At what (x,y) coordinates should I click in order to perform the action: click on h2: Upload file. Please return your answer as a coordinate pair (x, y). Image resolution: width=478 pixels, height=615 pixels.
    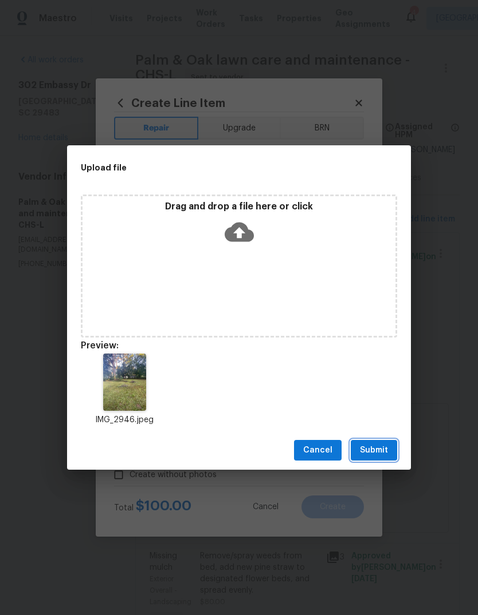
    Looking at the image, I should click on (213, 168).